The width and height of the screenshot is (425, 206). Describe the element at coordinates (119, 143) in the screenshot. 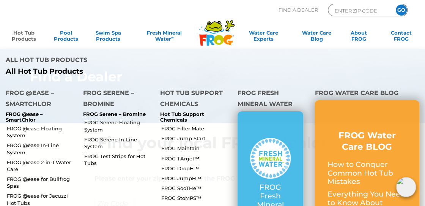

I see `a: FROG Serene In-Line System` at that location.